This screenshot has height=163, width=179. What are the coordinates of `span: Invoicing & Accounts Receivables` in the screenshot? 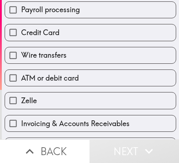 It's located at (75, 124).